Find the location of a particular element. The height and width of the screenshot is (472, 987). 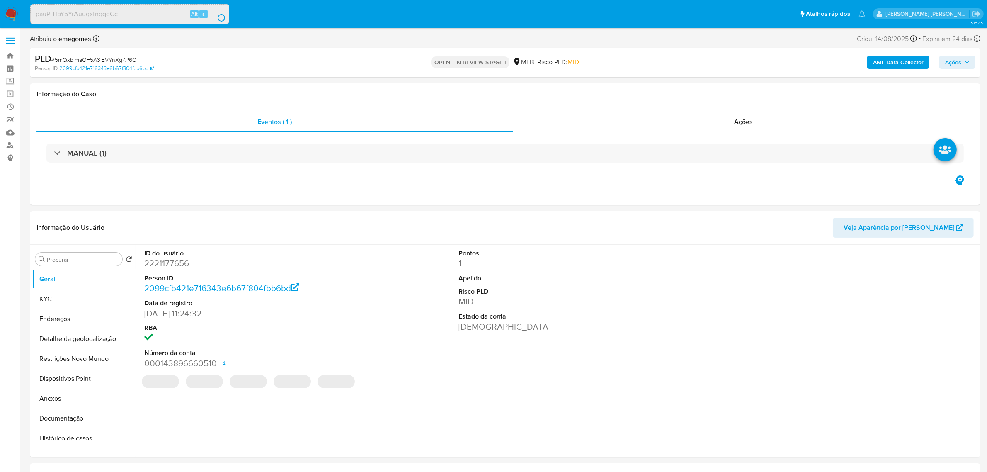

button: Retornar ao pedido padrão is located at coordinates (129, 260).